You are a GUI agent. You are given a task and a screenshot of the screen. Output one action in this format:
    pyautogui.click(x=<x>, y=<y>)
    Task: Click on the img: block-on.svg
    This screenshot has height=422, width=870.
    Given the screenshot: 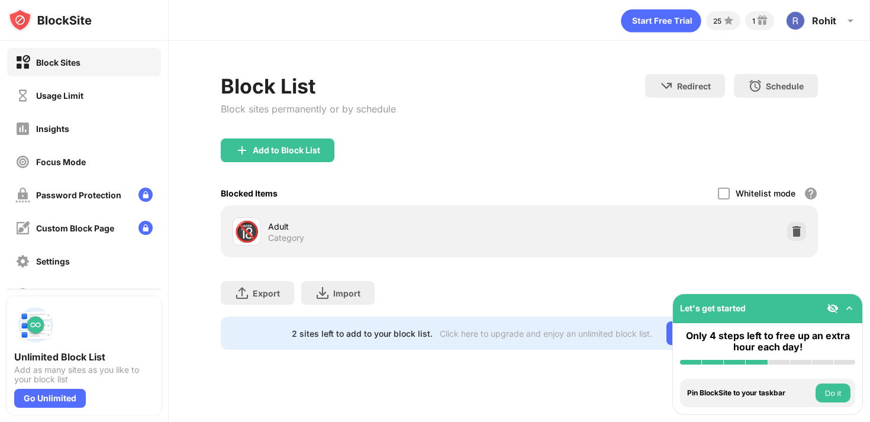 What is the action you would take?
    pyautogui.click(x=22, y=62)
    